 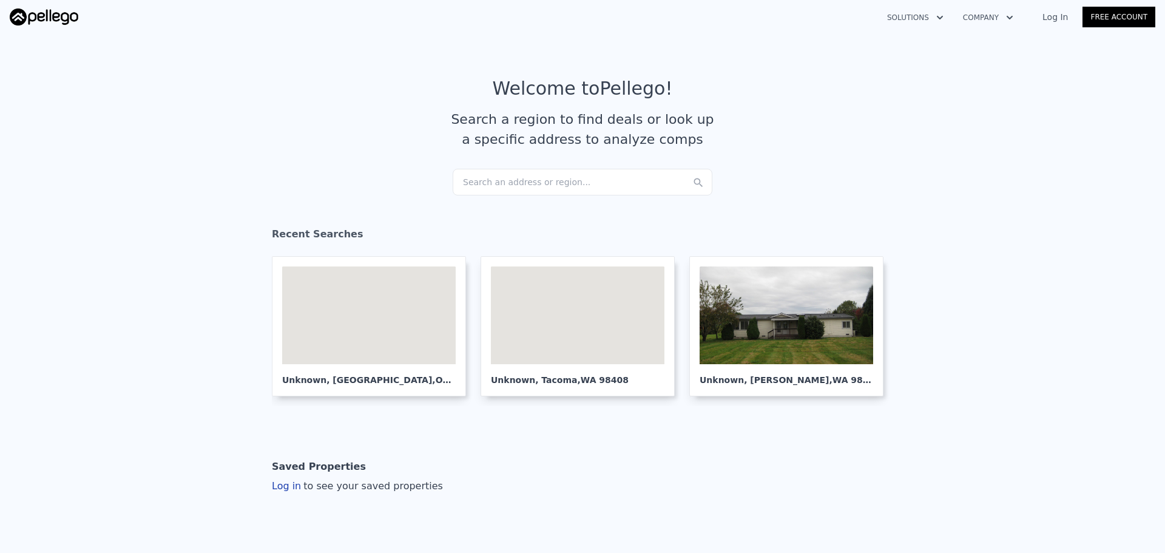 What do you see at coordinates (583, 182) in the screenshot?
I see `div: Search an address or region...` at bounding box center [583, 182].